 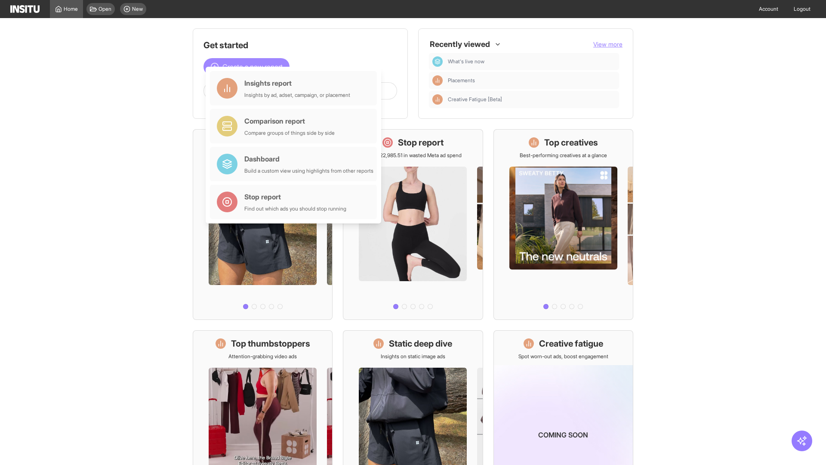 What do you see at coordinates (563, 224) in the screenshot?
I see `a: Top creativesBest-performing creatives at a glance` at bounding box center [563, 224].